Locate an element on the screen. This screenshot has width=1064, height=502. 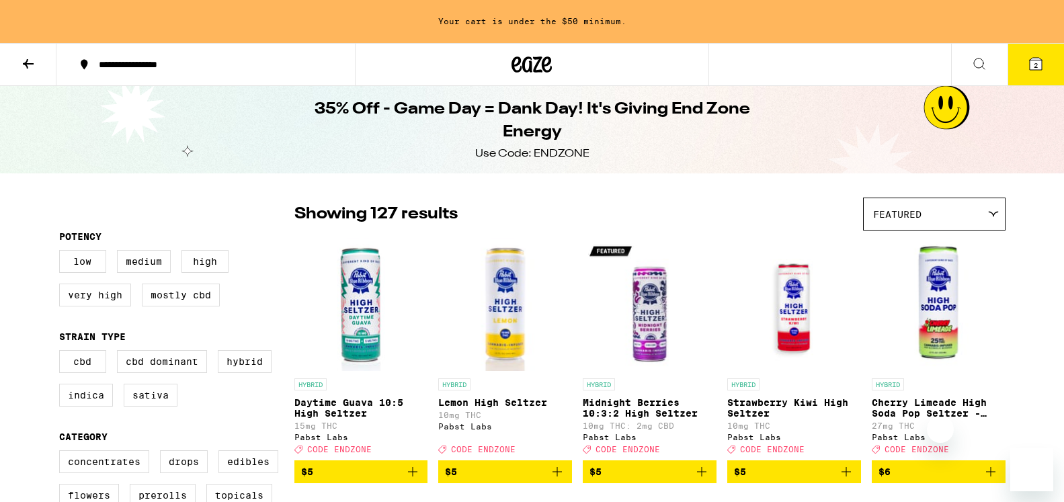
legend: Strain Type is located at coordinates (92, 337).